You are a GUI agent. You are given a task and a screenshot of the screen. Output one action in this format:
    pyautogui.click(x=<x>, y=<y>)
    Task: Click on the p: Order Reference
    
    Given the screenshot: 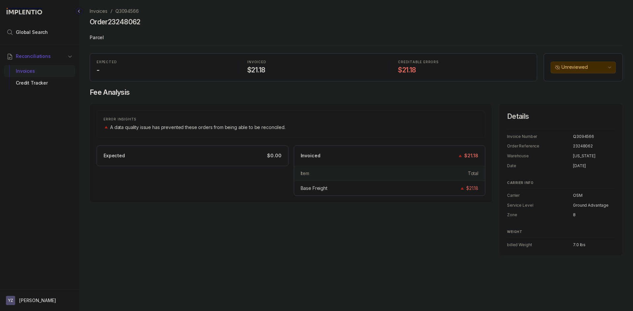 What is the action you would take?
    pyautogui.click(x=540, y=146)
    